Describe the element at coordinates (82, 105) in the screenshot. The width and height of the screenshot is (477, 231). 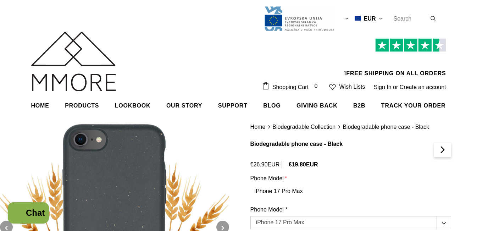
I see `span: Products` at that location.